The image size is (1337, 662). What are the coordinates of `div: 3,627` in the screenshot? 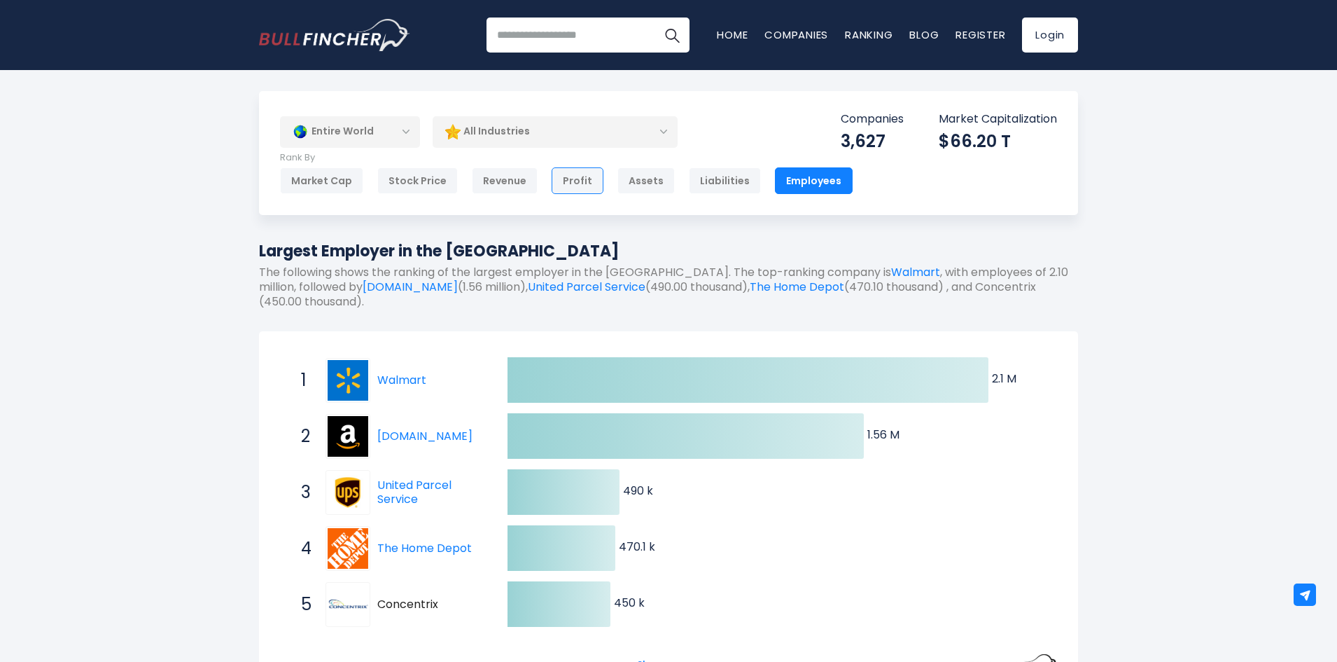 It's located at (872, 141).